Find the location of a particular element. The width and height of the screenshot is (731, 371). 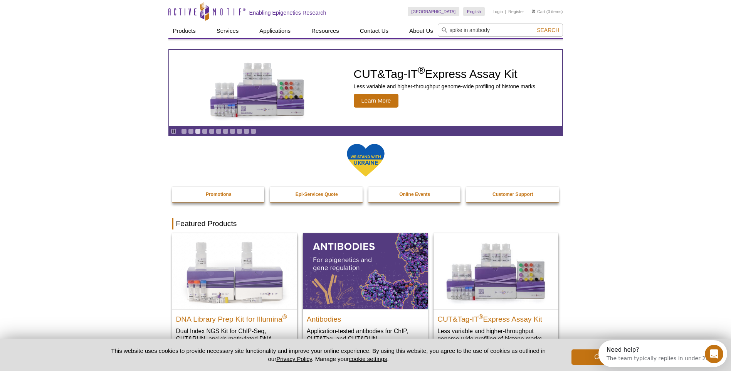

a: Go to slide 3 is located at coordinates (198, 131).